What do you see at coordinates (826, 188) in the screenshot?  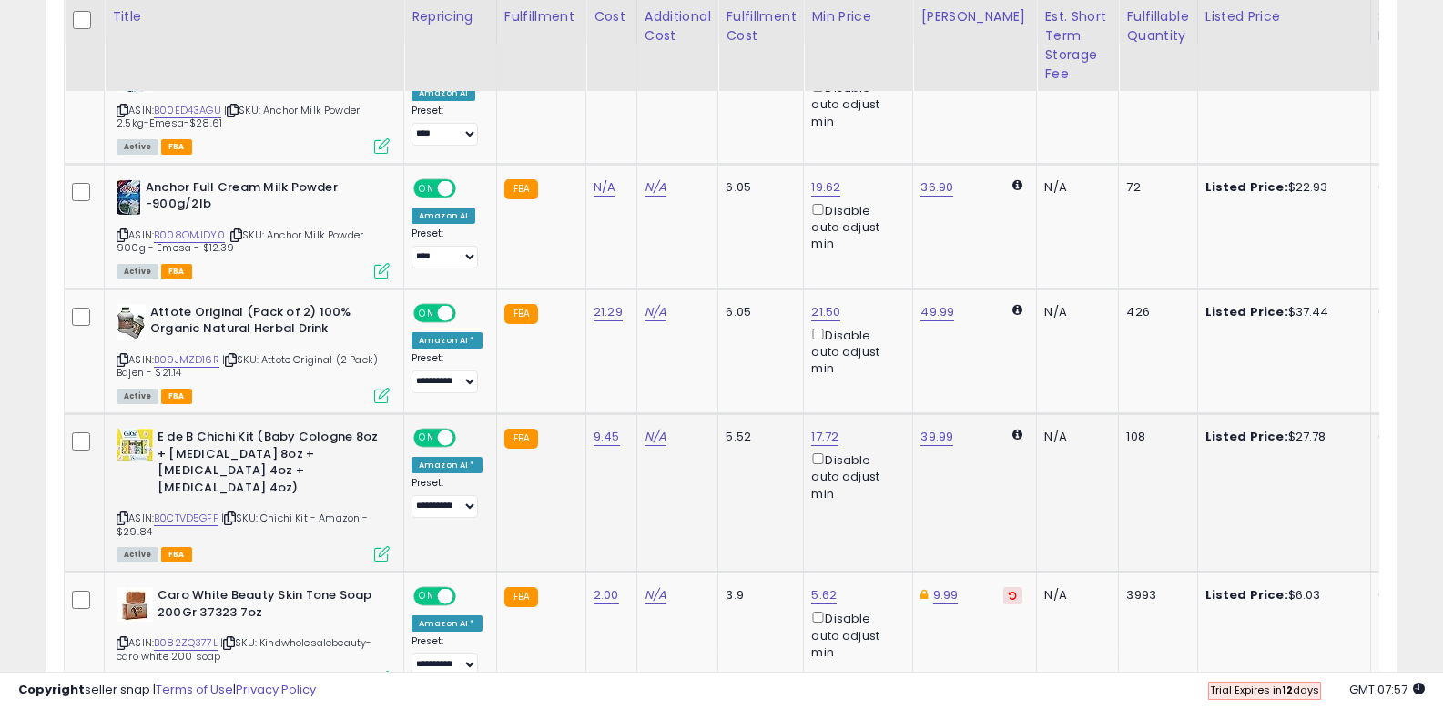 I see `a: 19.62` at bounding box center [826, 188].